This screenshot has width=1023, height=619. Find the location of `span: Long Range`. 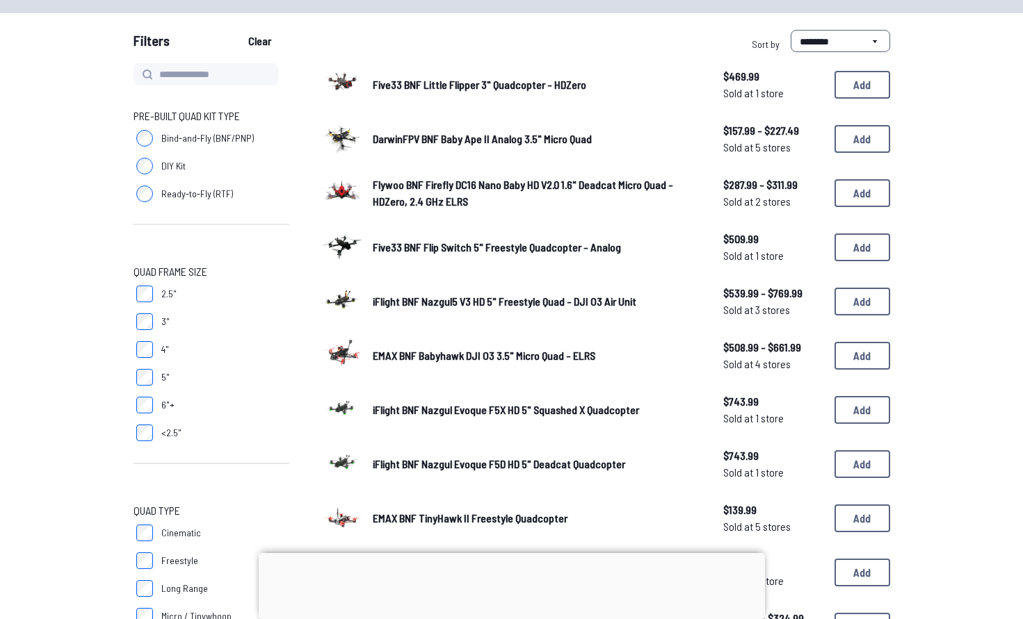

span: Long Range is located at coordinates (184, 589).